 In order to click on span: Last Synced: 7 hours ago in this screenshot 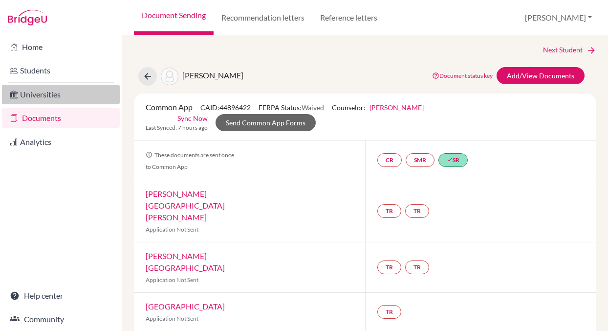, I will do `click(177, 128)`.